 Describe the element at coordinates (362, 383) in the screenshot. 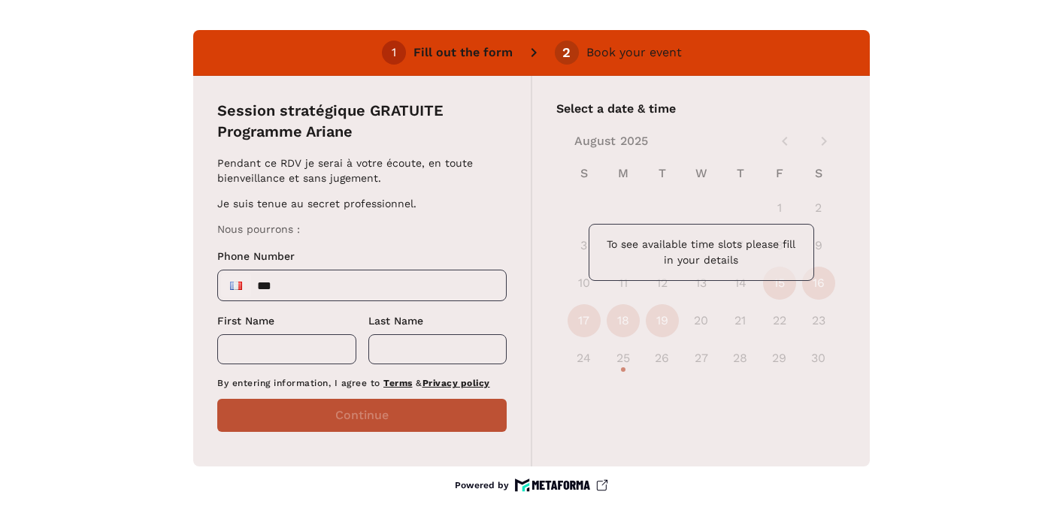

I see `p: By entering information, I agree to` at that location.